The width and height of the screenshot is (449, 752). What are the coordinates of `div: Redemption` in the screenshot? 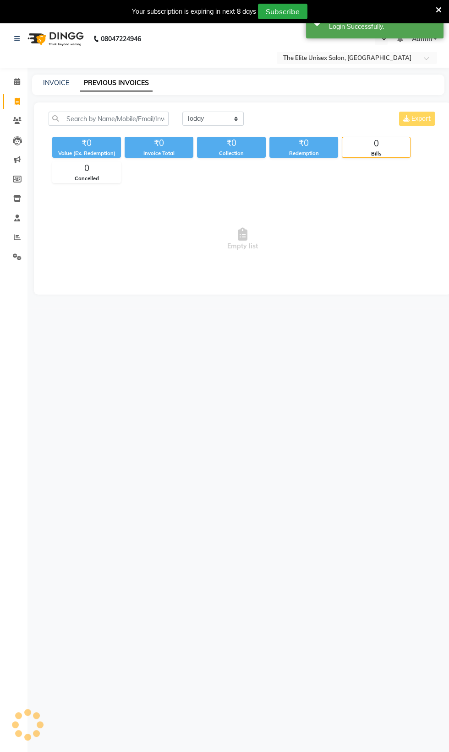 It's located at (303, 153).